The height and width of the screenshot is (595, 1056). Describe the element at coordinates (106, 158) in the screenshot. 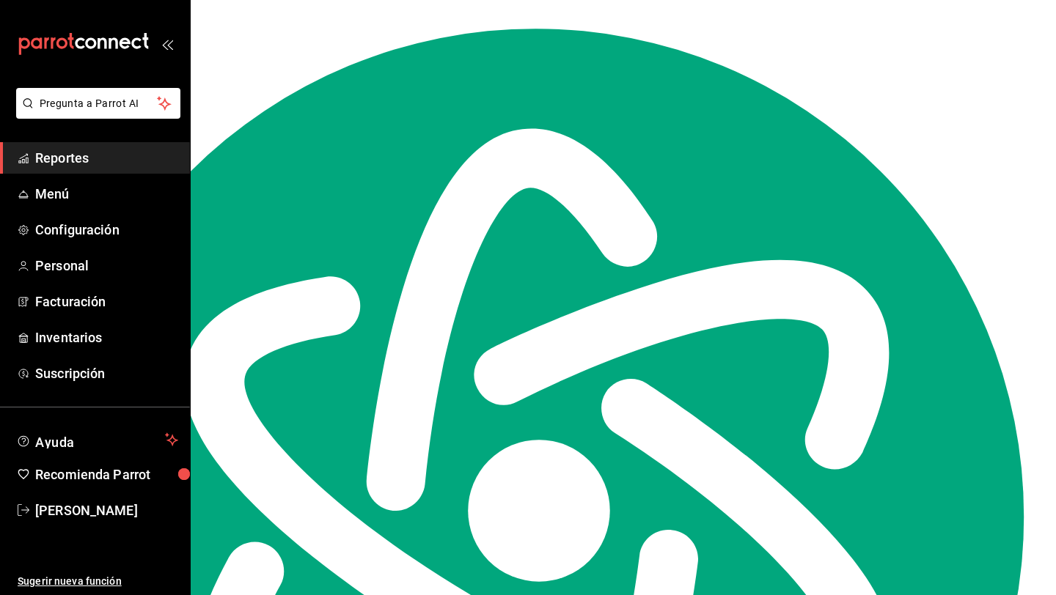

I see `span: Reportes` at that location.